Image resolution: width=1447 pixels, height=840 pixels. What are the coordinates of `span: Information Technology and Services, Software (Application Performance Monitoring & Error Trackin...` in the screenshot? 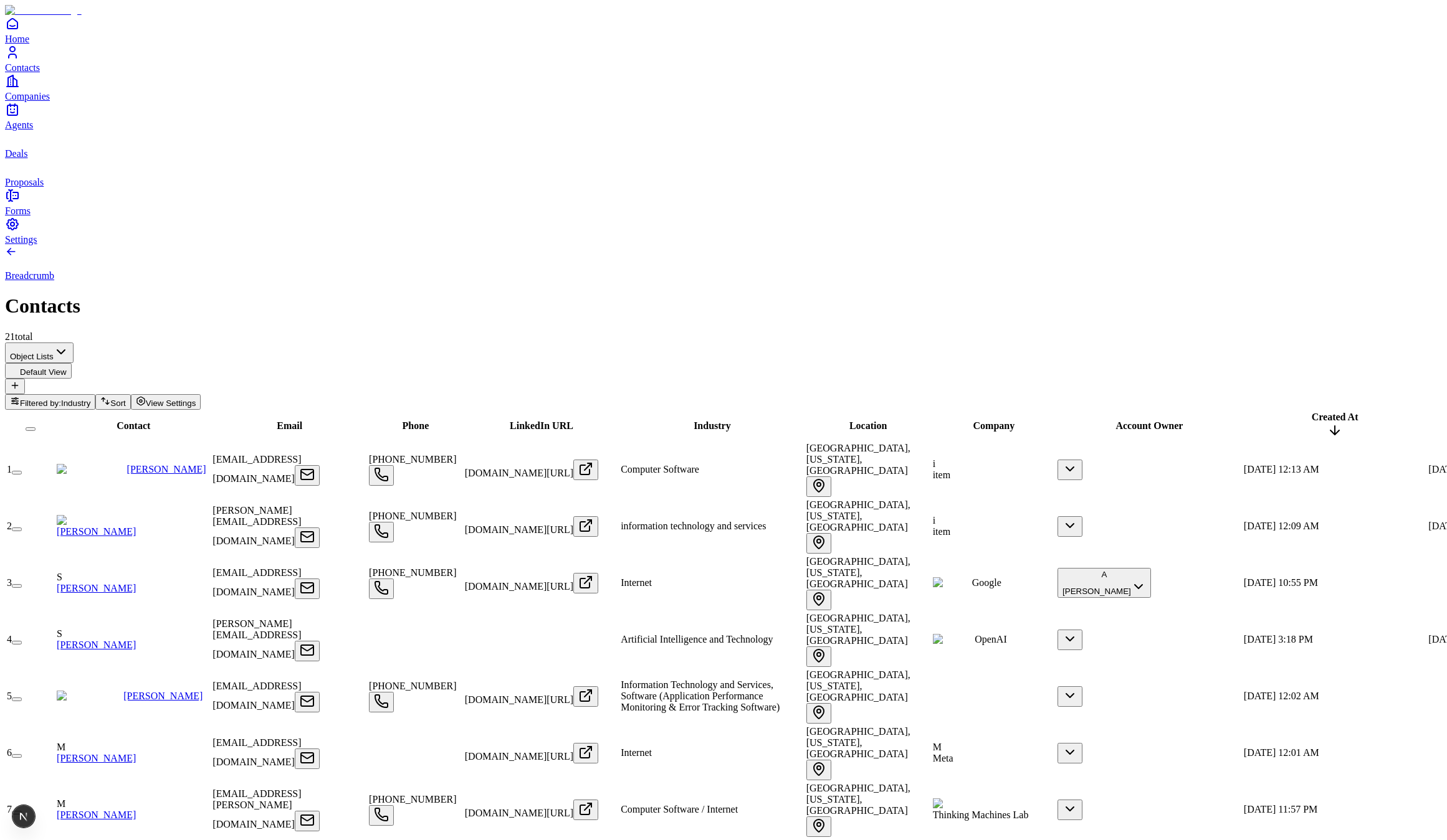 It's located at (700, 695).